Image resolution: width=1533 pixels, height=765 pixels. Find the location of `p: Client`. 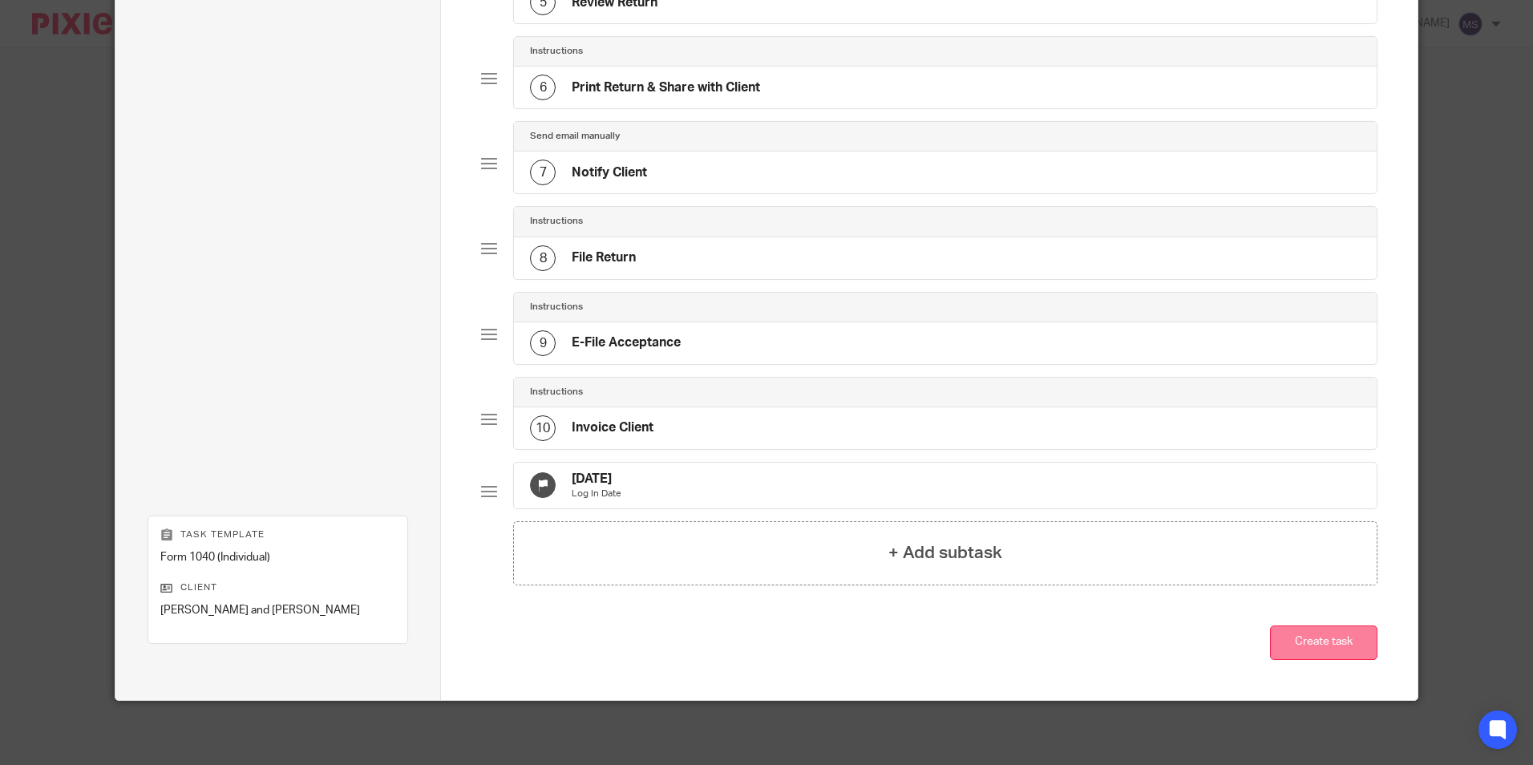

p: Client is located at coordinates (277, 588).